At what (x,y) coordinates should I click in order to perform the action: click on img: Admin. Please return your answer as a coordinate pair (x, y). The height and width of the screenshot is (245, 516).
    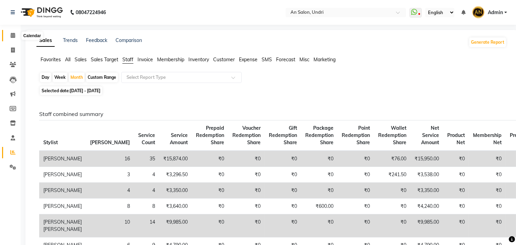
    Looking at the image, I should click on (478, 12).